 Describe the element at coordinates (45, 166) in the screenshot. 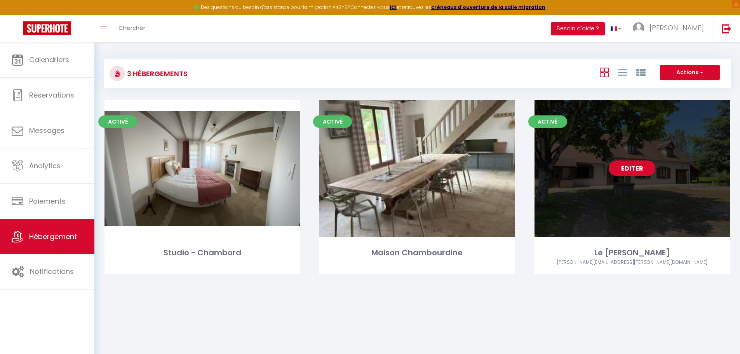

I see `span: Analytics` at that location.